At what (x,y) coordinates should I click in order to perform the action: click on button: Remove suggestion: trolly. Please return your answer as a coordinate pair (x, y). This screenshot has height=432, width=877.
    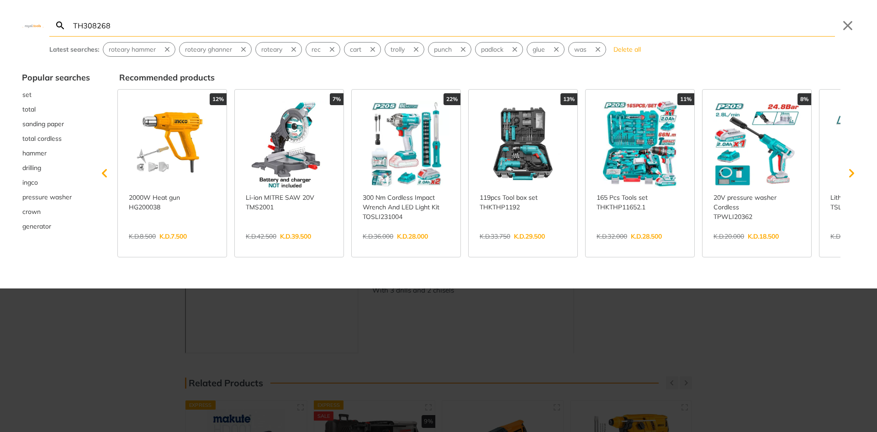
    Looking at the image, I should click on (417, 49).